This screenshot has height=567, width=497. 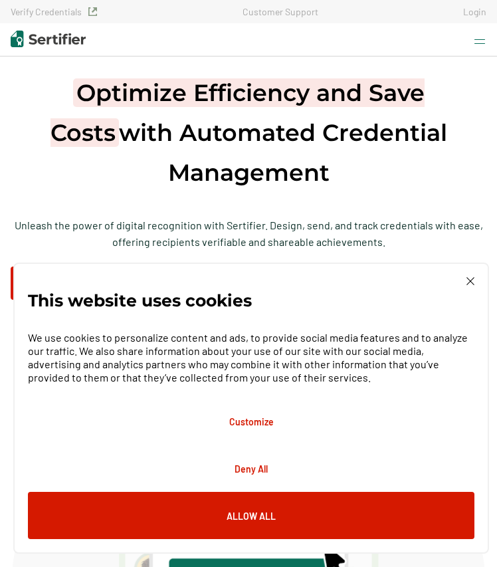 I want to click on button: Customize, so click(x=251, y=420).